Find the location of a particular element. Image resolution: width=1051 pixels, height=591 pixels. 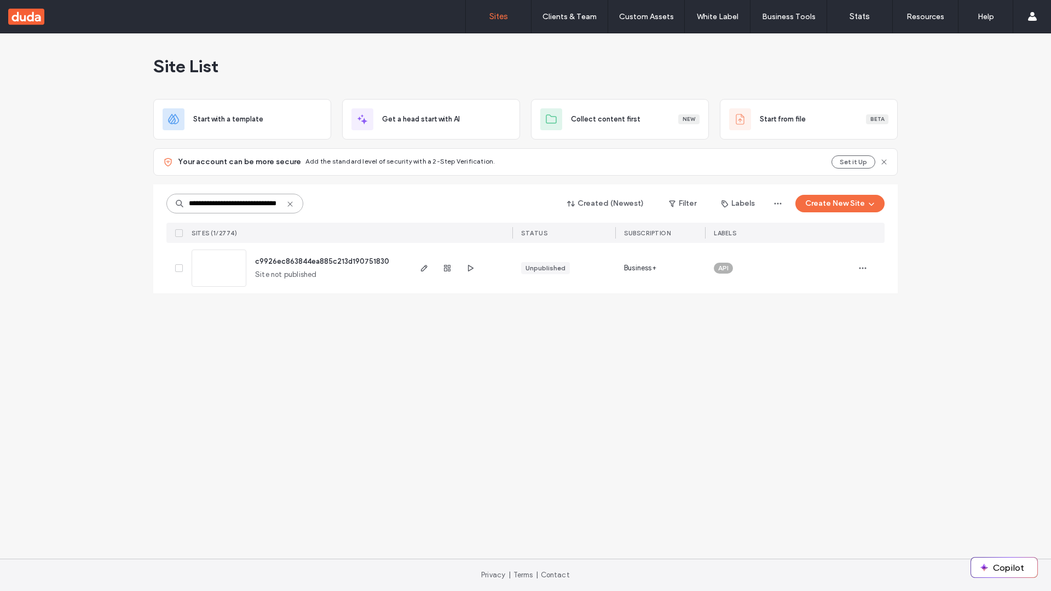

button: Labels is located at coordinates (738, 204).